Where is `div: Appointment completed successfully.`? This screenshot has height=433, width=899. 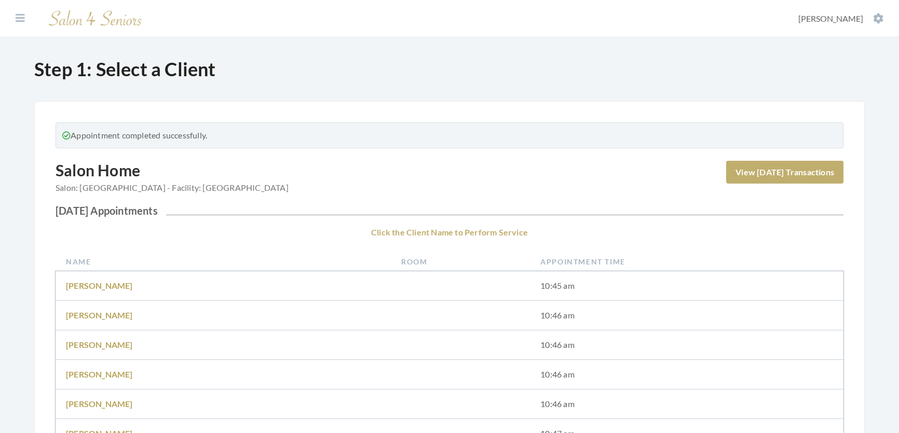 div: Appointment completed successfully. is located at coordinates (449, 135).